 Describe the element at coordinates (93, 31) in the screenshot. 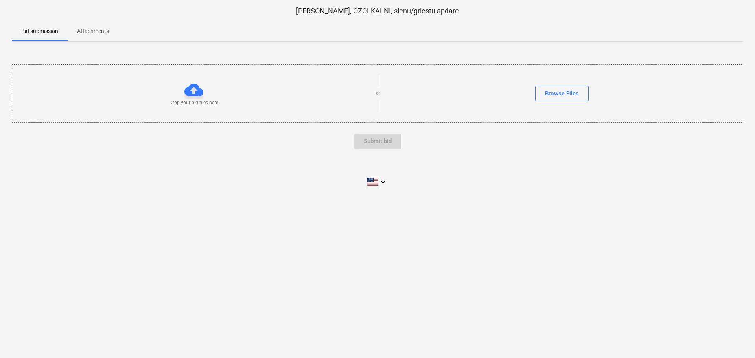

I see `p: Attachments` at that location.